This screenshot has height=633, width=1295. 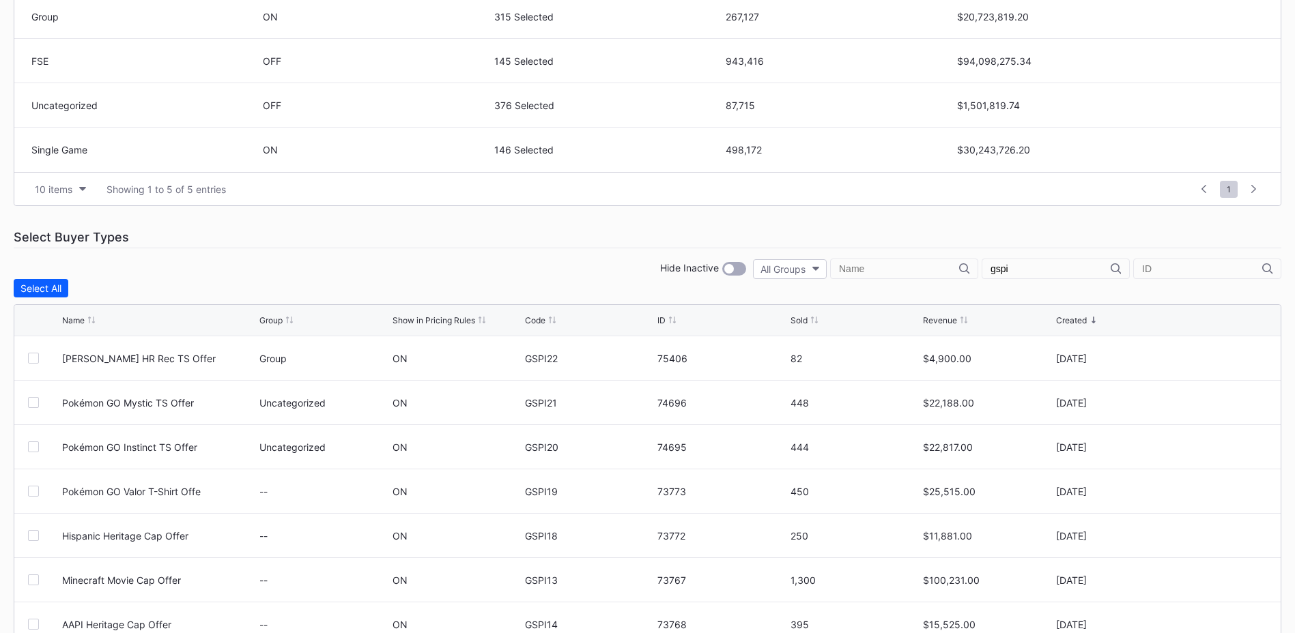 What do you see at coordinates (159, 447) in the screenshot?
I see `div: Pokémon GO Instinct TS Offer` at bounding box center [159, 447].